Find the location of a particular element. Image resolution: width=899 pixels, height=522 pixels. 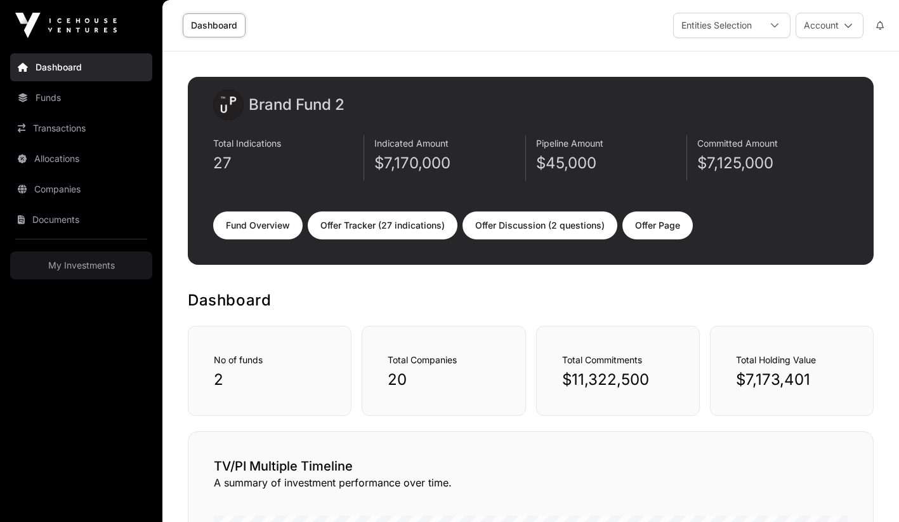

a: My Investments is located at coordinates (81, 265).